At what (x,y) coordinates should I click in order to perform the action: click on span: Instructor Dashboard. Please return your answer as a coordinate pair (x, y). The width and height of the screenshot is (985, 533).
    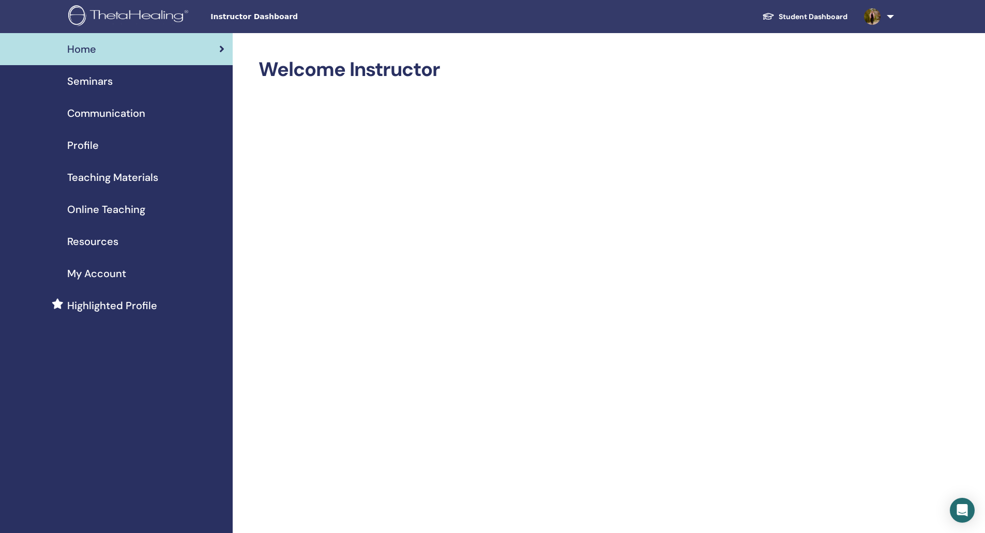
    Looking at the image, I should click on (288, 17).